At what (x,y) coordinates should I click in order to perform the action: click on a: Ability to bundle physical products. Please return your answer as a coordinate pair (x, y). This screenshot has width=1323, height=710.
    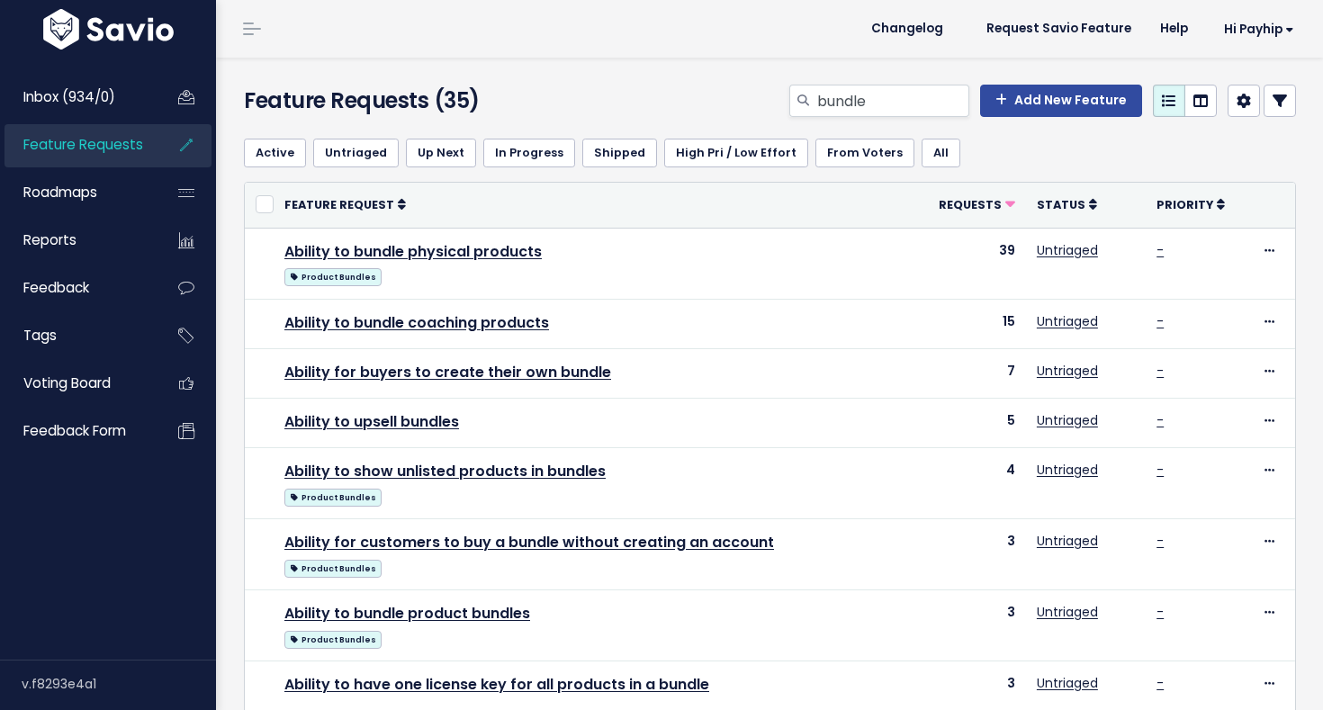
    Looking at the image, I should click on (413, 251).